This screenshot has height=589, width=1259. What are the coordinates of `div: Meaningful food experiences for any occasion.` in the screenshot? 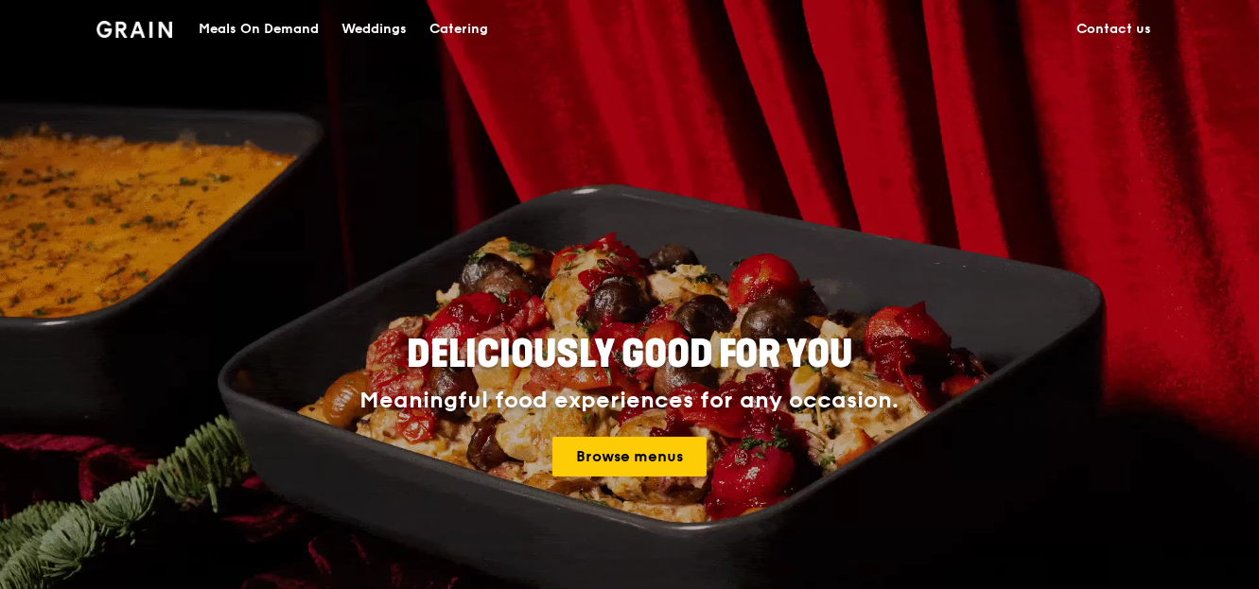 It's located at (630, 401).